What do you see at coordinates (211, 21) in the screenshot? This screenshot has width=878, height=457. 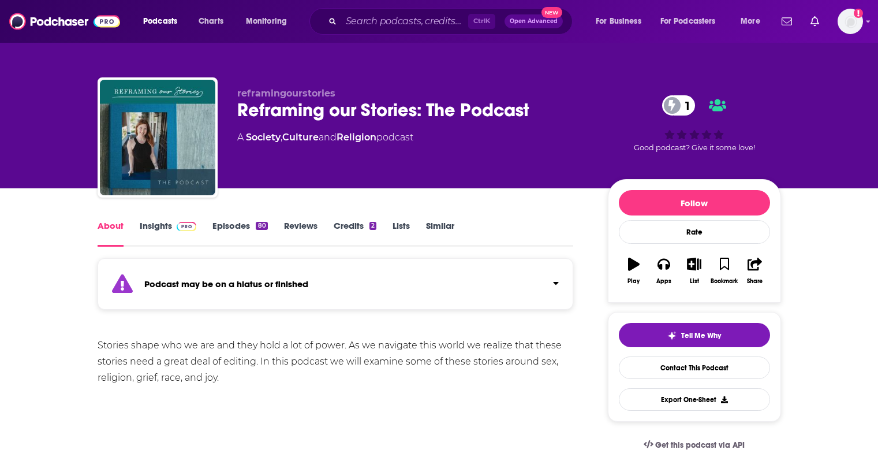 I see `span: Charts` at bounding box center [211, 21].